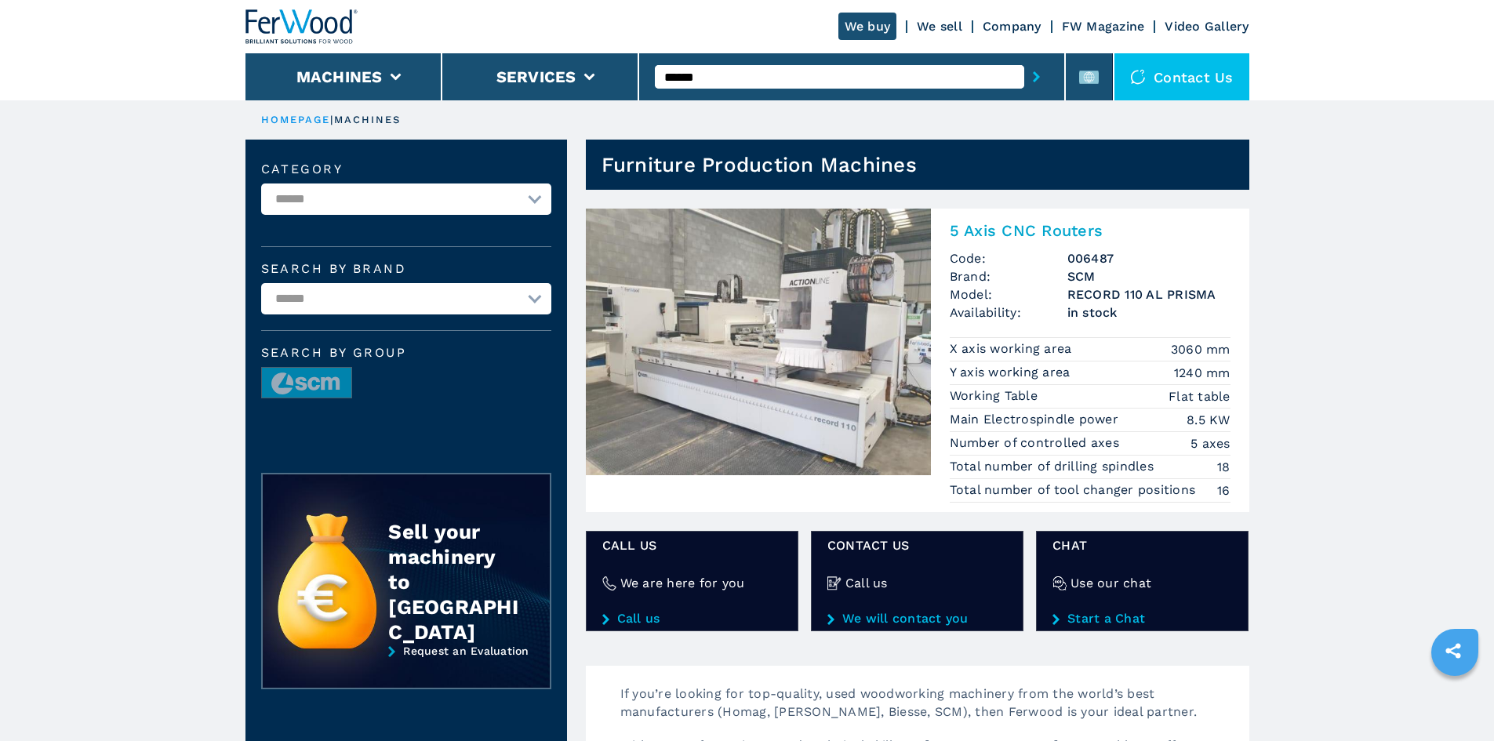 This screenshot has width=1494, height=741. Describe the element at coordinates (692, 545) in the screenshot. I see `span: Call us` at that location.